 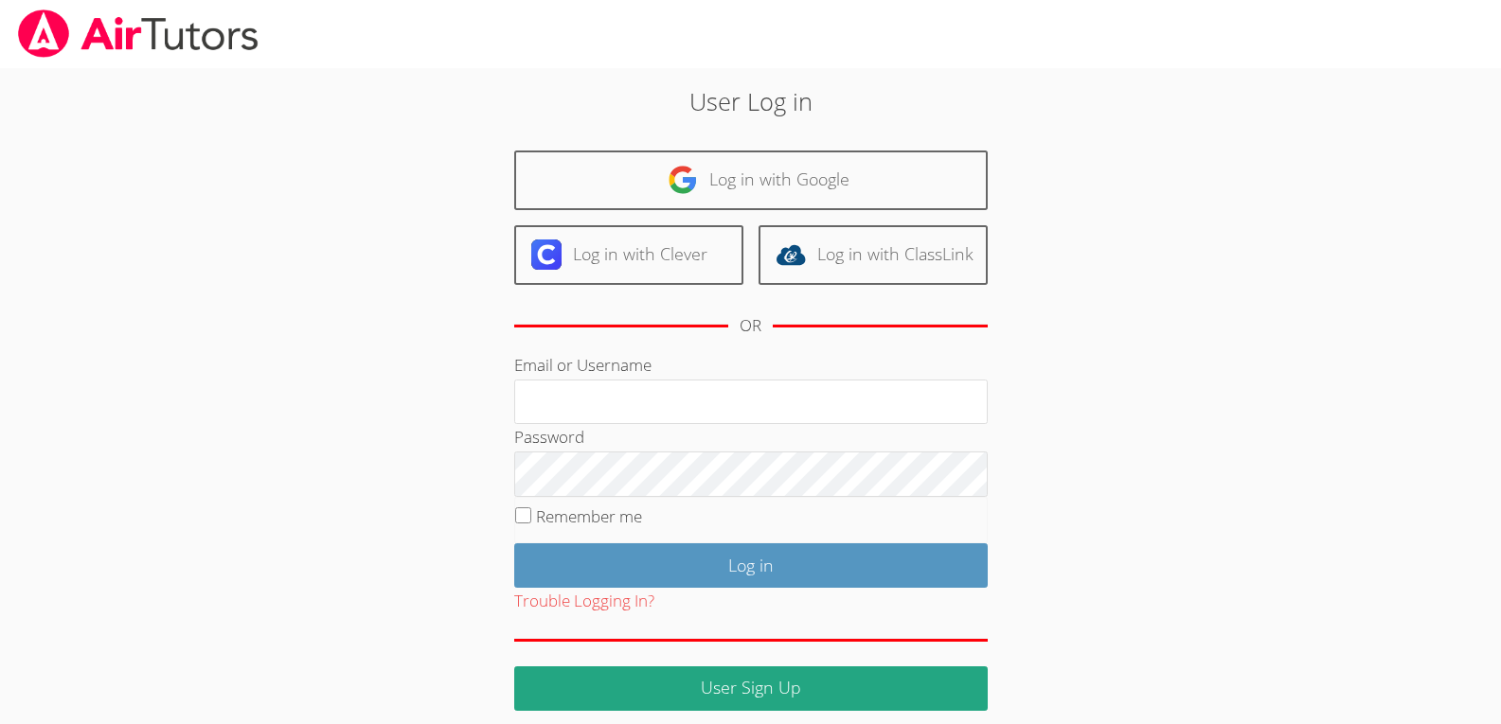 I want to click on div: OR, so click(x=750, y=326).